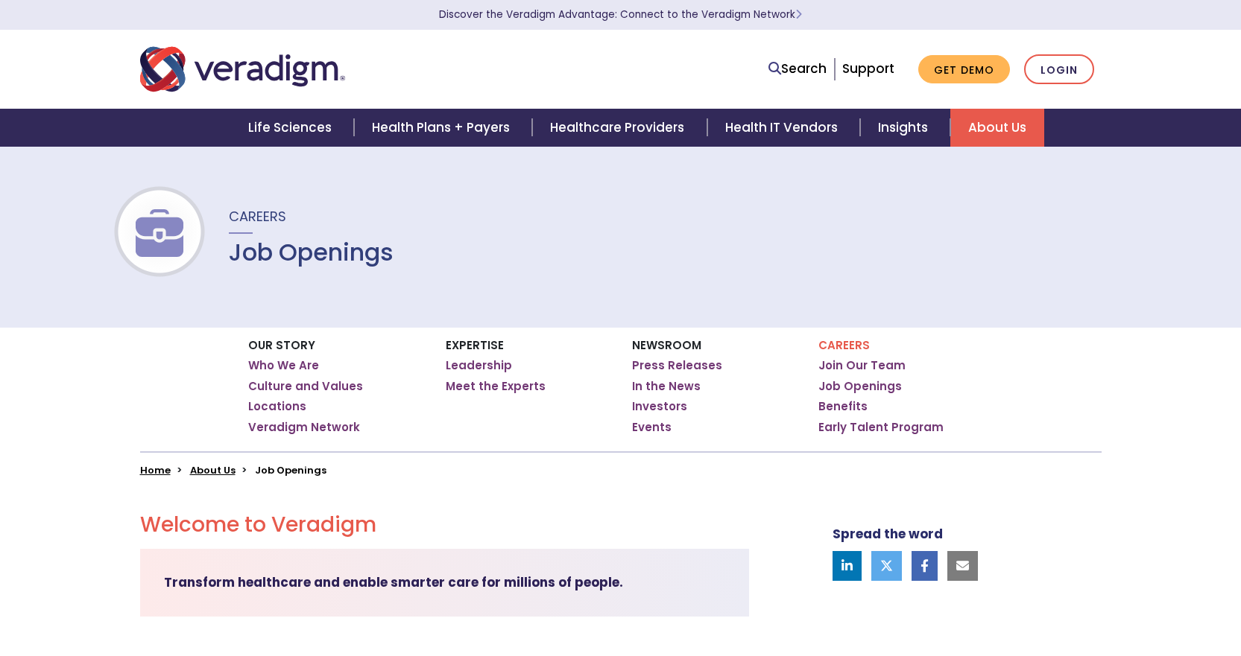 The height and width of the screenshot is (656, 1241). I want to click on a: Health Plans + Payers, so click(443, 127).